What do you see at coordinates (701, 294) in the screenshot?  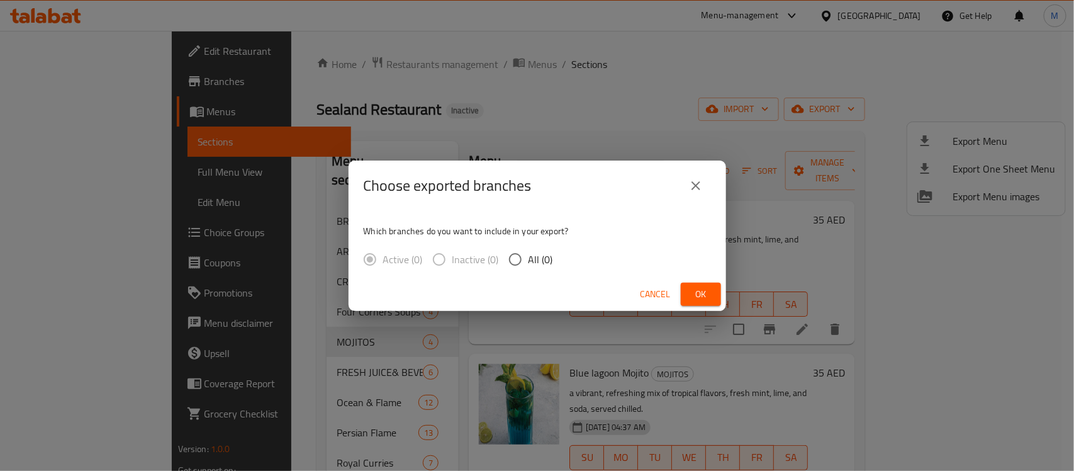 I see `button: Ok` at bounding box center [701, 294].